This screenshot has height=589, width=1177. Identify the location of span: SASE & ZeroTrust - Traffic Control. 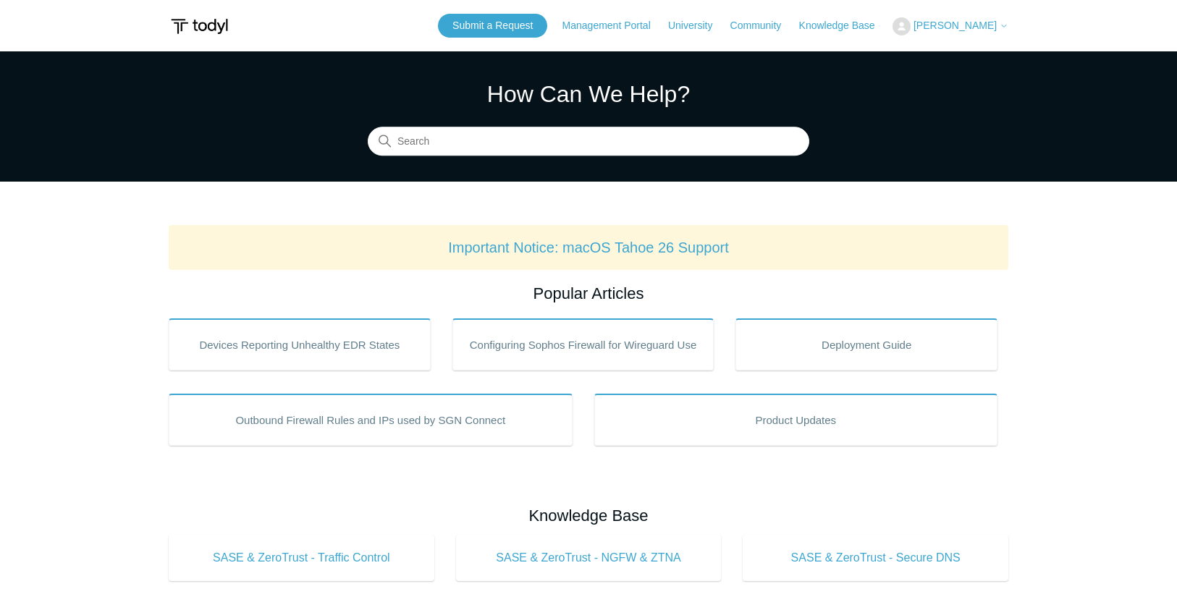
(301, 558).